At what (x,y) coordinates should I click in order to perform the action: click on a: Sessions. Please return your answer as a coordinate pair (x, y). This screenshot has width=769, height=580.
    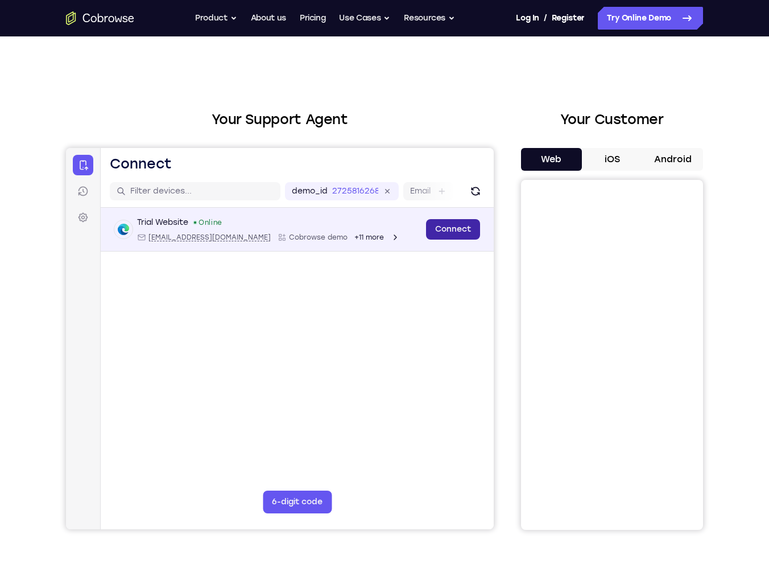
    Looking at the image, I should click on (17, 43).